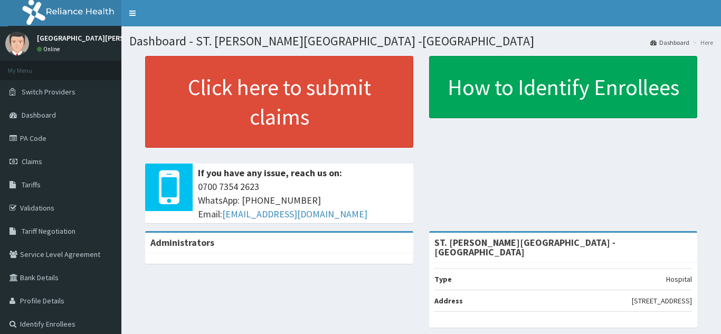 The width and height of the screenshot is (721, 334). Describe the element at coordinates (679, 279) in the screenshot. I see `p: Hospital` at that location.